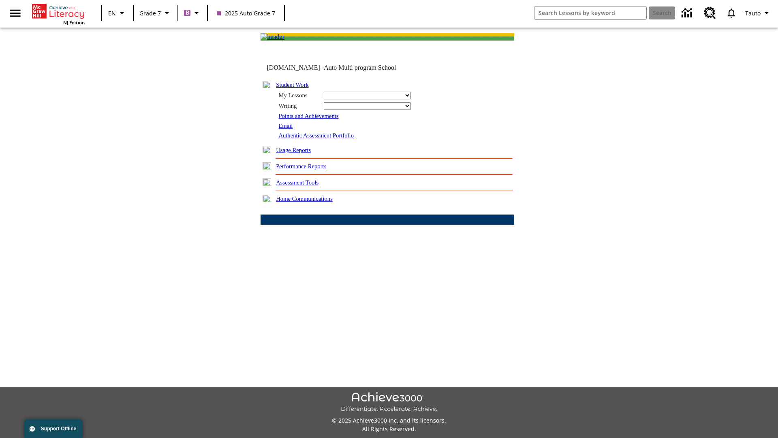 Image resolution: width=778 pixels, height=438 pixels. Describe the element at coordinates (150, 13) in the screenshot. I see `span: Grade 7` at that location.